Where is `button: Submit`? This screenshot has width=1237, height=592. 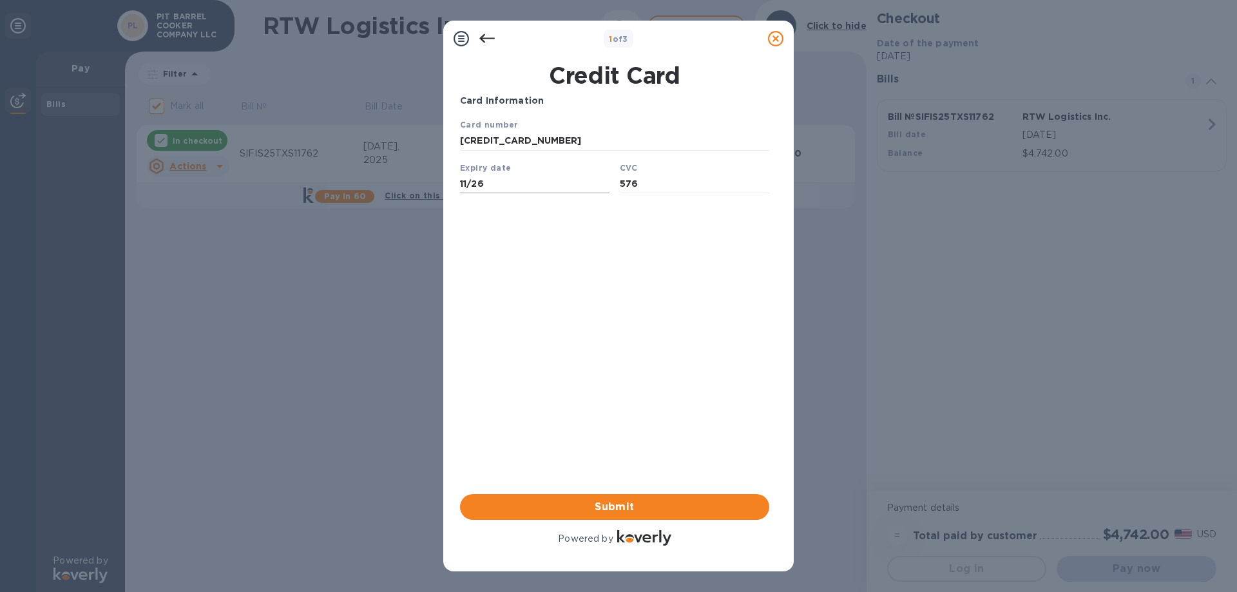 button: Submit is located at coordinates (615, 507).